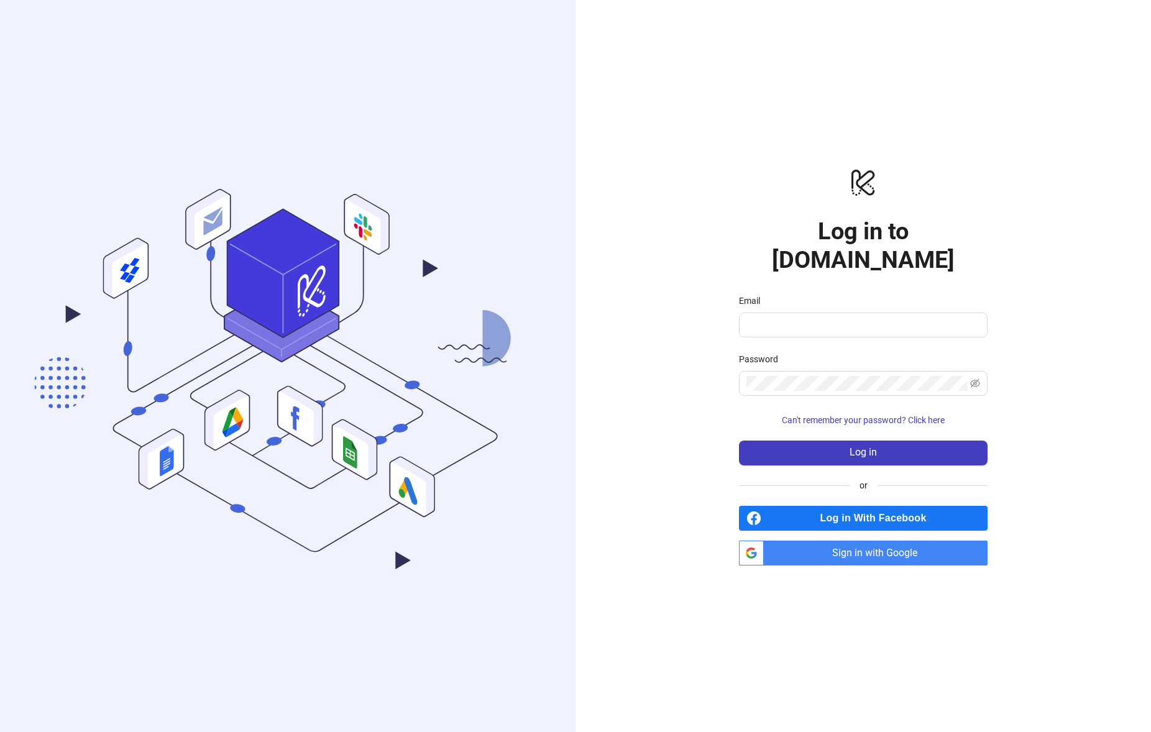  What do you see at coordinates (863, 453) in the screenshot?
I see `span: Log in` at bounding box center [863, 453].